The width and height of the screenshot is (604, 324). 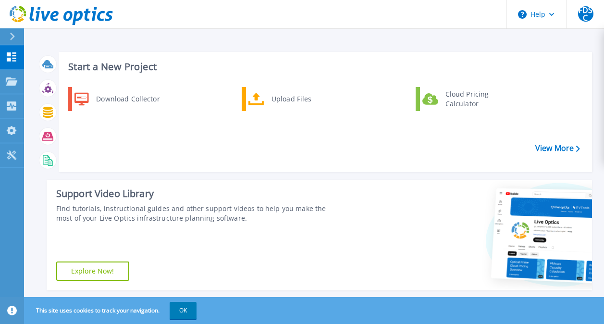 I want to click on button: OK, so click(x=183, y=311).